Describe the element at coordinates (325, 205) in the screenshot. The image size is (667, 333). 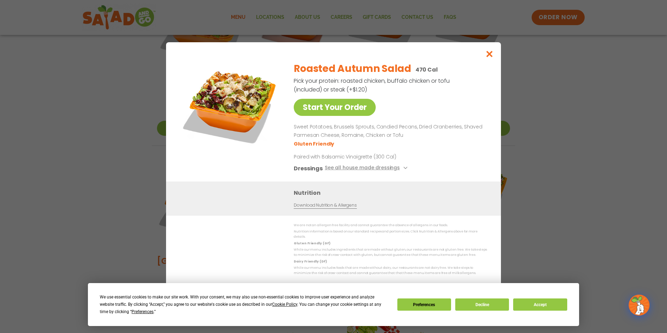
I see `a: Download Nutrition & Allergens` at that location.